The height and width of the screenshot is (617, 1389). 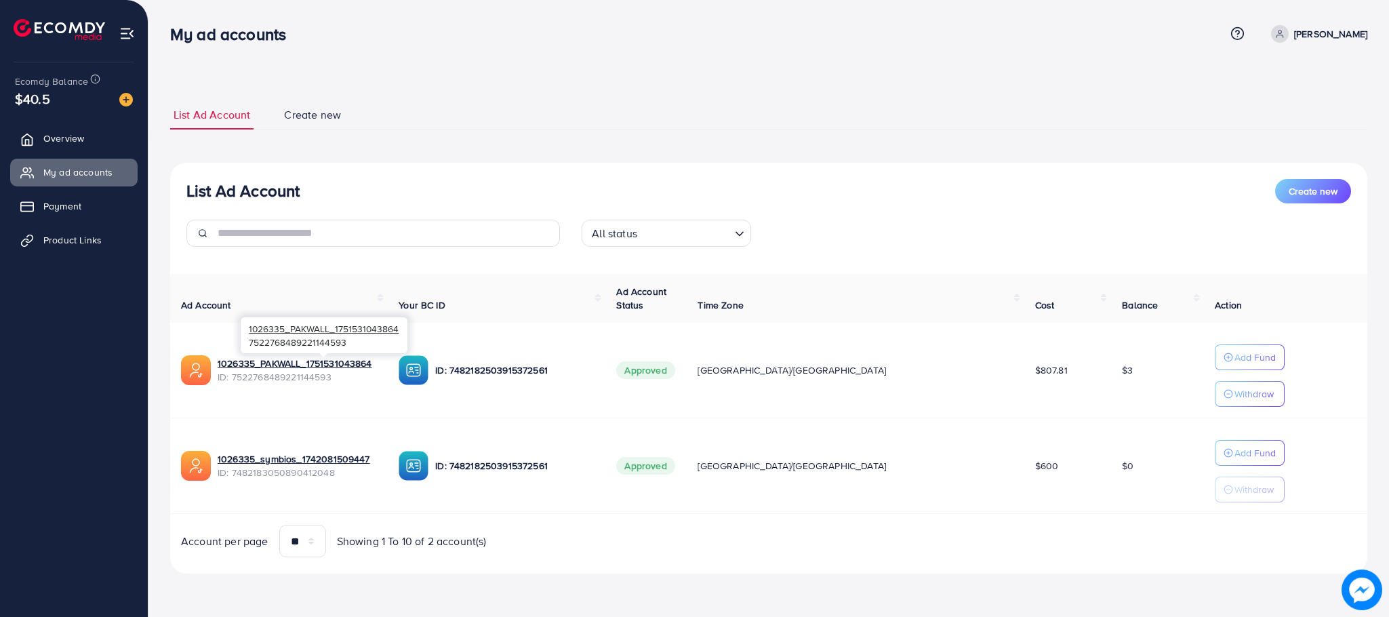 I want to click on span: Your BC ID, so click(x=422, y=305).